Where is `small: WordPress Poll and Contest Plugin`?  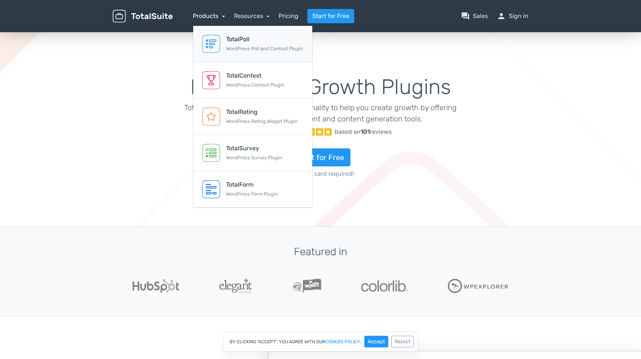
small: WordPress Poll and Contest Plugin is located at coordinates (265, 48).